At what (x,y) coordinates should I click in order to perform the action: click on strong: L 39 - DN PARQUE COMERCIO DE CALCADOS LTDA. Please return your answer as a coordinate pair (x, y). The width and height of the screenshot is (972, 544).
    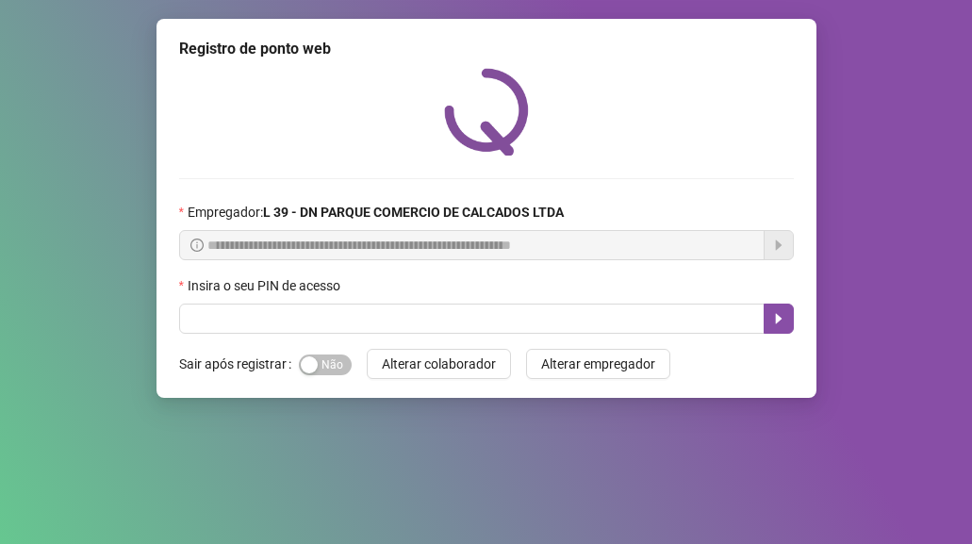
    Looking at the image, I should click on (413, 212).